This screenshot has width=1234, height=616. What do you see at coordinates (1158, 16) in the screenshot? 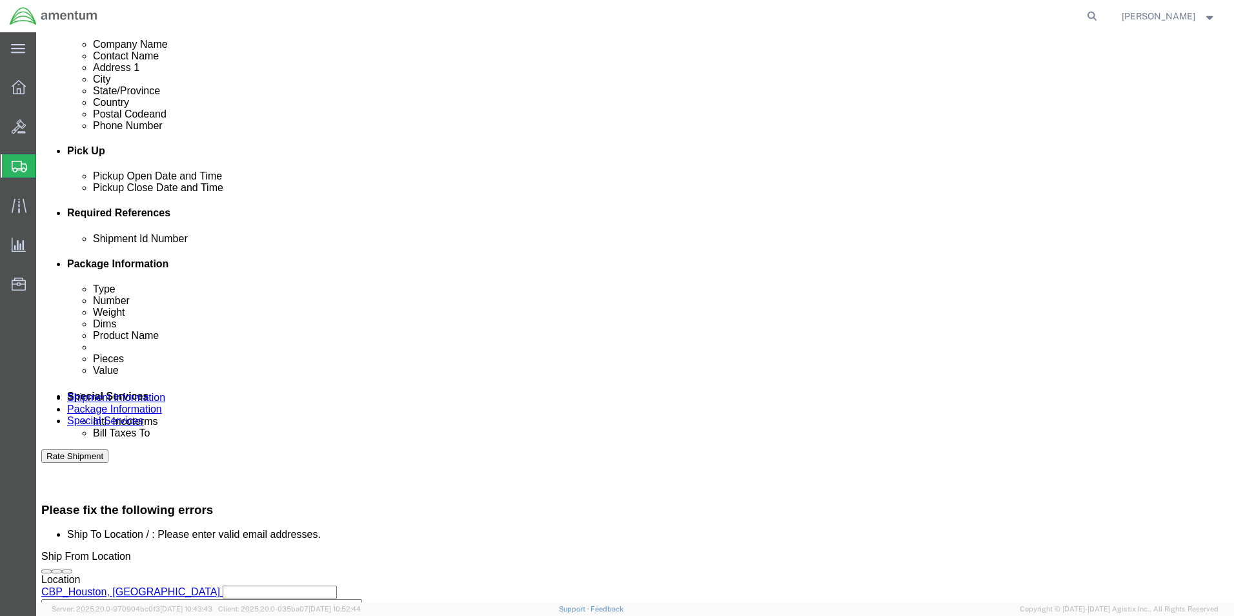
I see `span: Marie Morrell` at bounding box center [1158, 16].